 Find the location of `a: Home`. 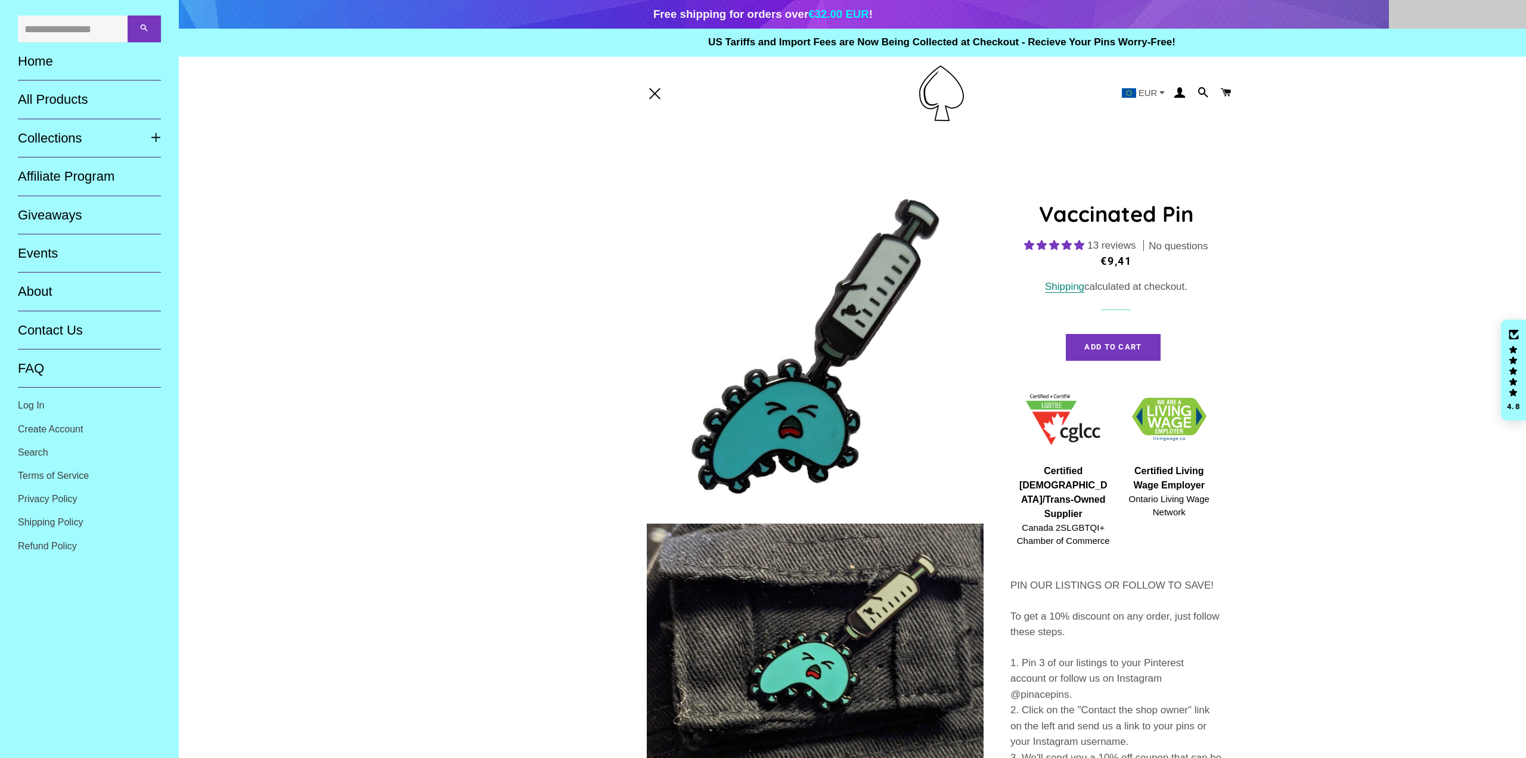

a: Home is located at coordinates (89, 61).